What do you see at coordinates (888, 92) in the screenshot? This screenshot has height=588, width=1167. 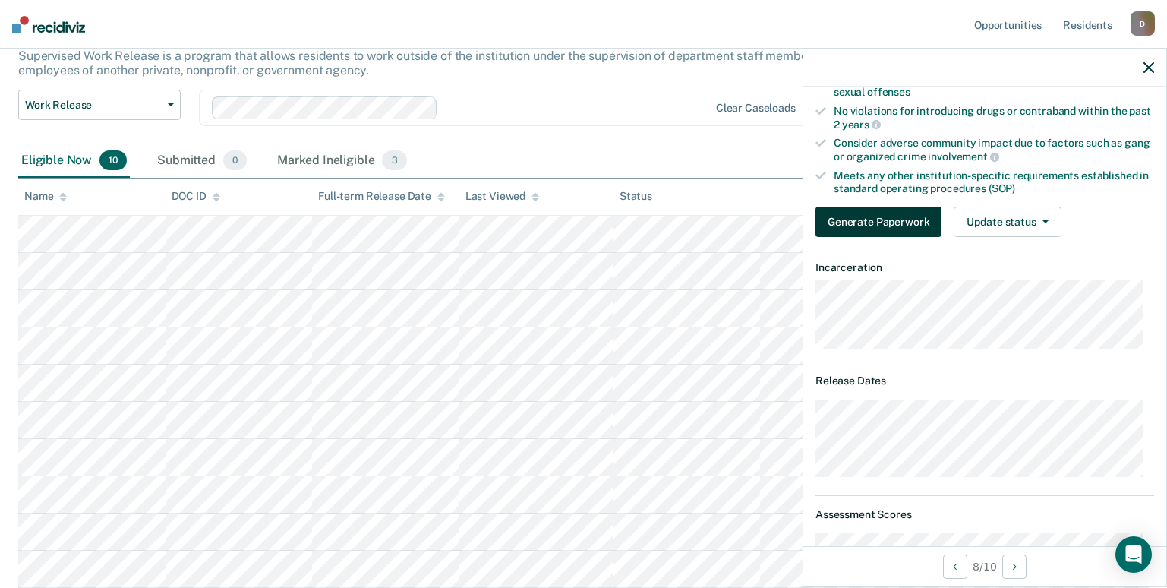 I see `span: offenses` at bounding box center [888, 92].